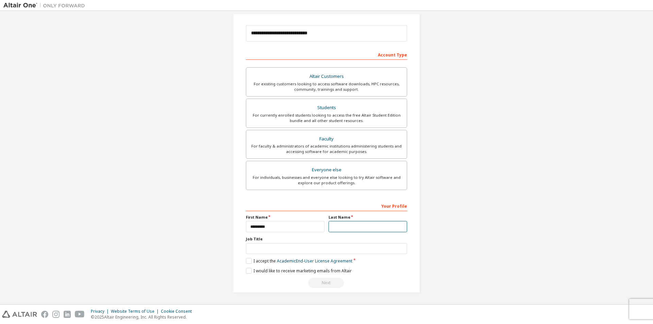 The image size is (653, 324). What do you see at coordinates (45, 314) in the screenshot?
I see `img: facebook.svg` at bounding box center [45, 314].